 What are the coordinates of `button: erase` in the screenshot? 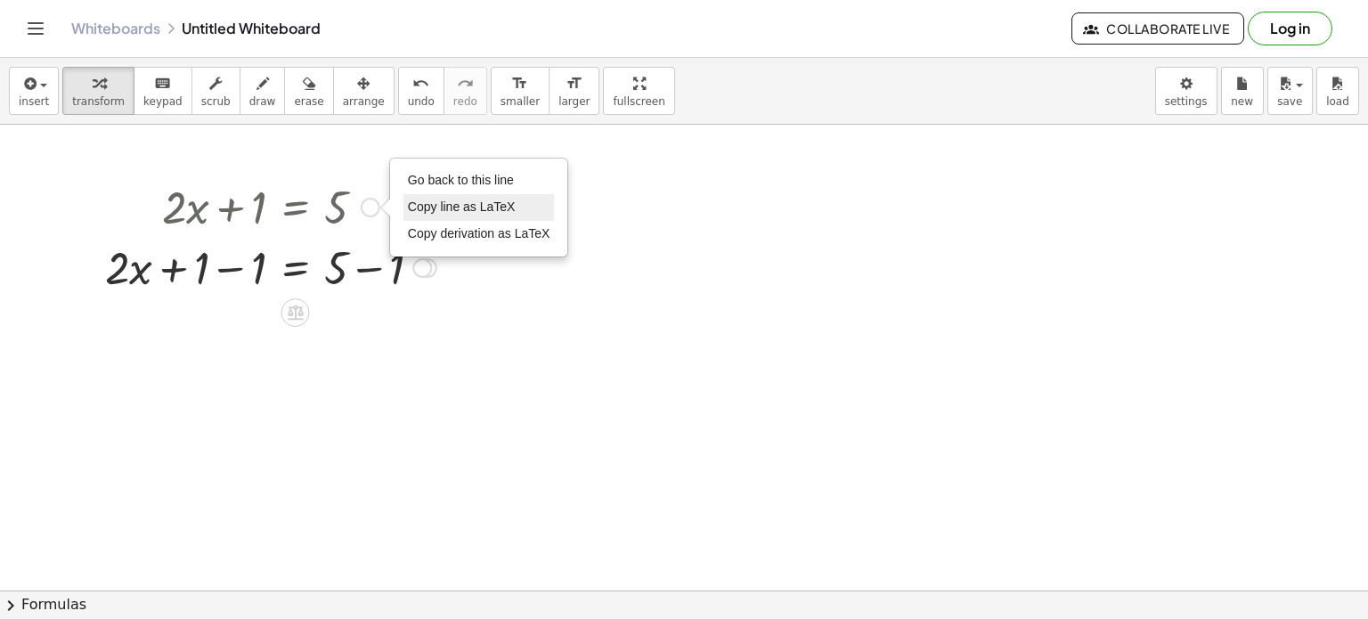 It's located at (308, 91).